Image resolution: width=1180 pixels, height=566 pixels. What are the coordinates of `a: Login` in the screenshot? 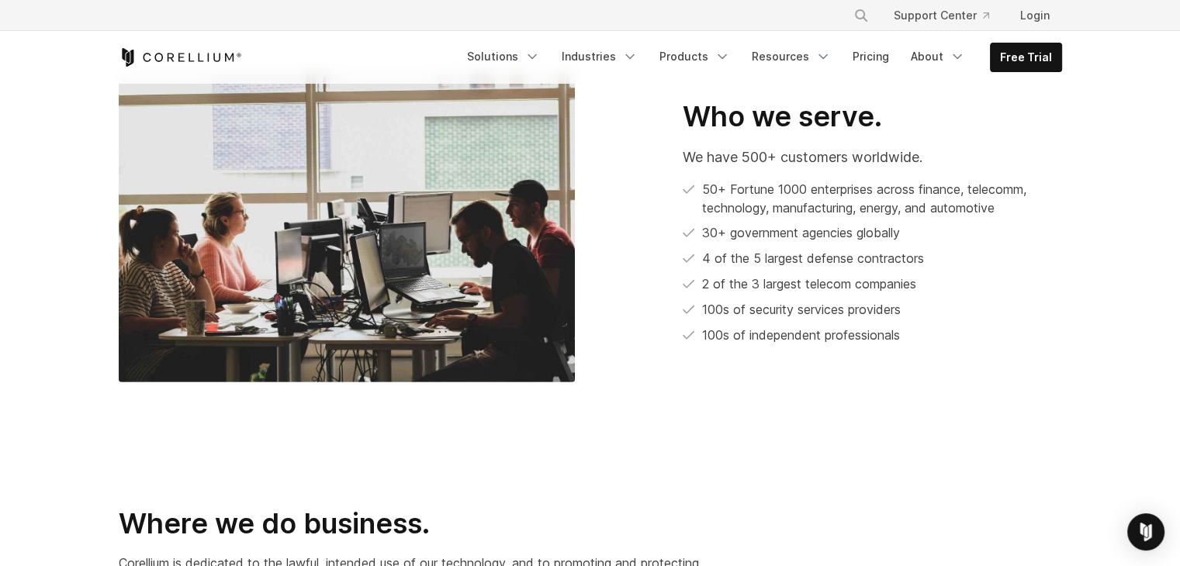 It's located at (1035, 16).